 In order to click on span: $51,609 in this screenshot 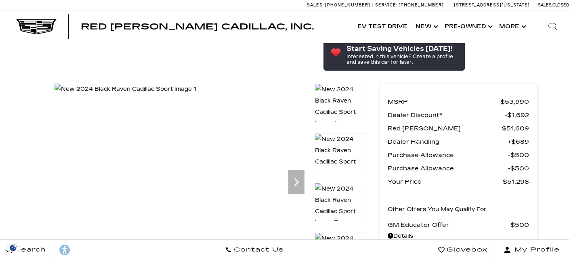, I will do `click(515, 128)`.